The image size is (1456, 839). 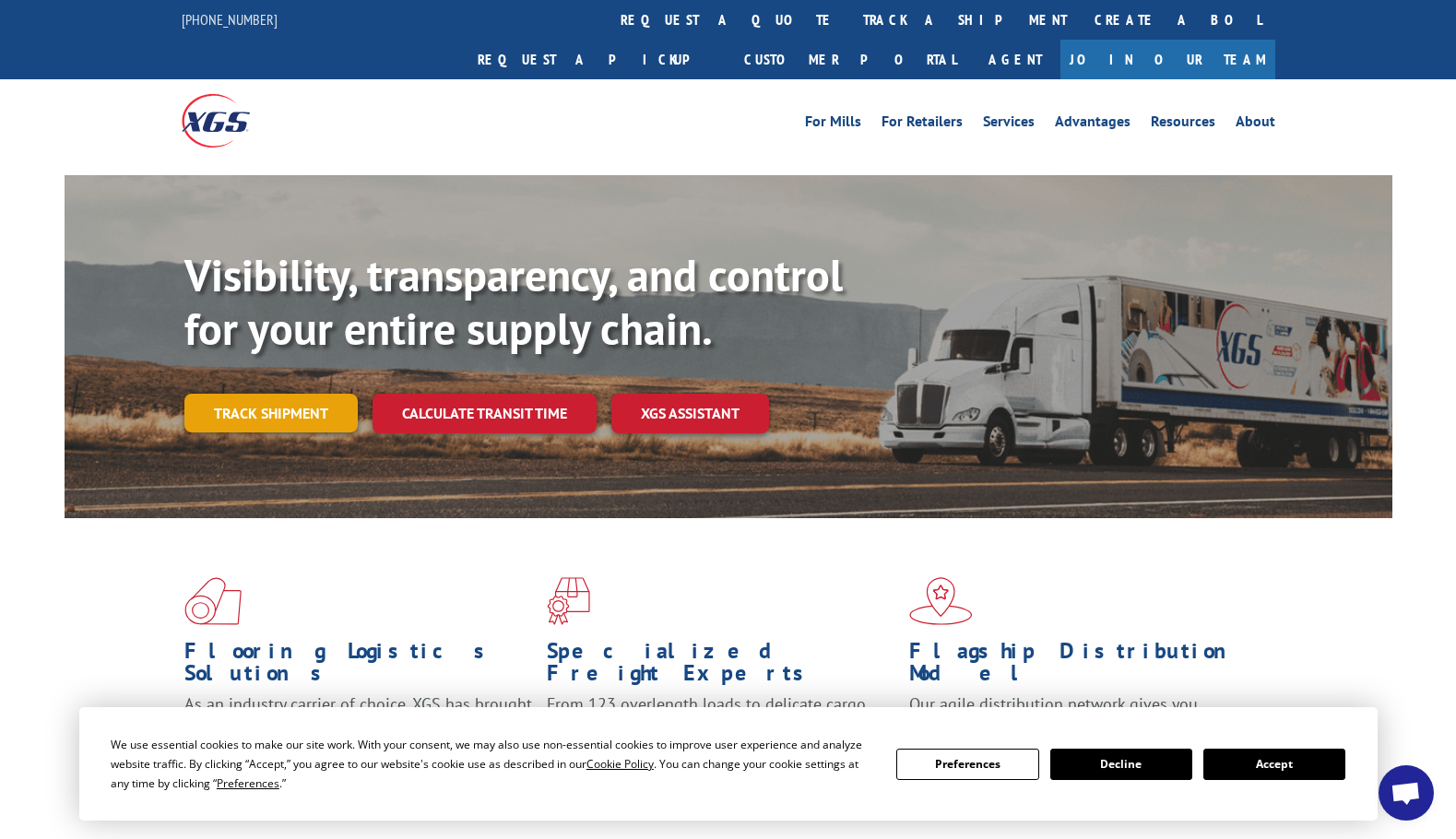 What do you see at coordinates (493, 763) in the screenshot?
I see `div: We use essential cookies to make our site work. With your consent, we may also use non-essential ...` at bounding box center [493, 763].